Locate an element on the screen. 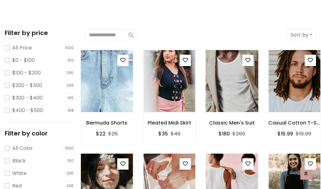  label: $300 - $400 is located at coordinates (27, 98).